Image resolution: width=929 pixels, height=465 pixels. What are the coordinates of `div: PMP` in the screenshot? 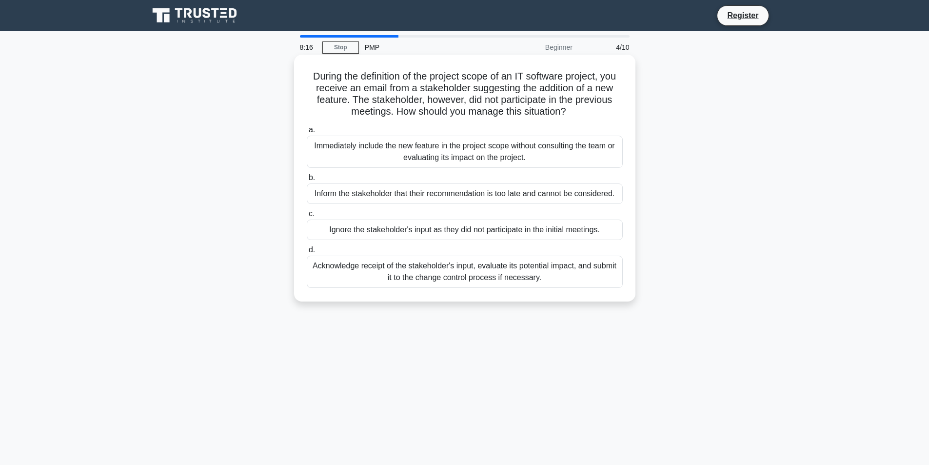 It's located at (426, 47).